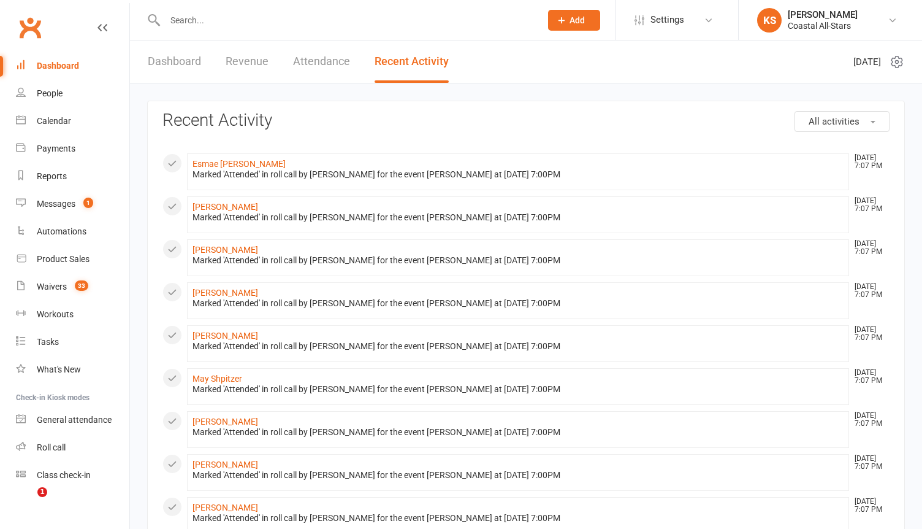  What do you see at coordinates (72, 342) in the screenshot?
I see `a: Tasks` at bounding box center [72, 342].